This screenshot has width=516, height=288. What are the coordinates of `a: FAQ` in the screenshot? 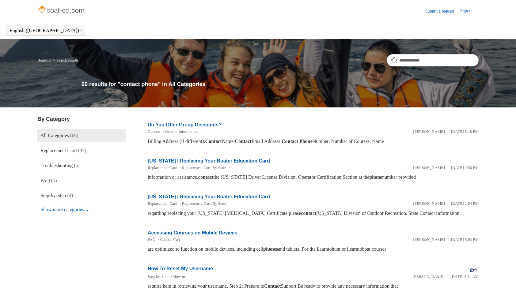 It's located at (151, 239).